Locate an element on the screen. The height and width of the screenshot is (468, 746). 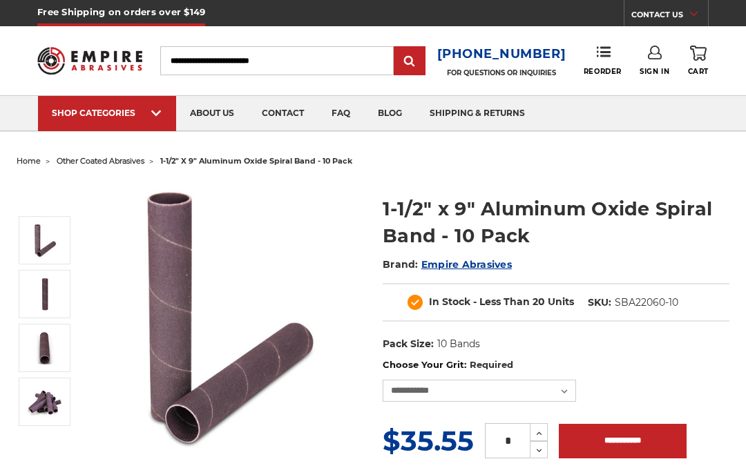
a: blog is located at coordinates (390, 113).